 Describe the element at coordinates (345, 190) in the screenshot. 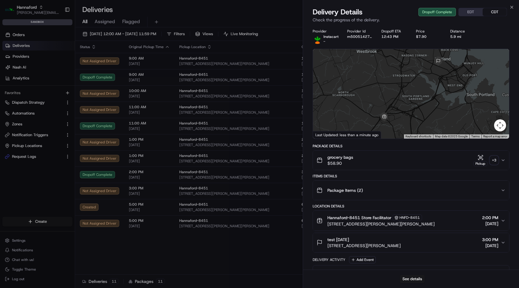

I see `span: Package Items ( 2 )` at that location.